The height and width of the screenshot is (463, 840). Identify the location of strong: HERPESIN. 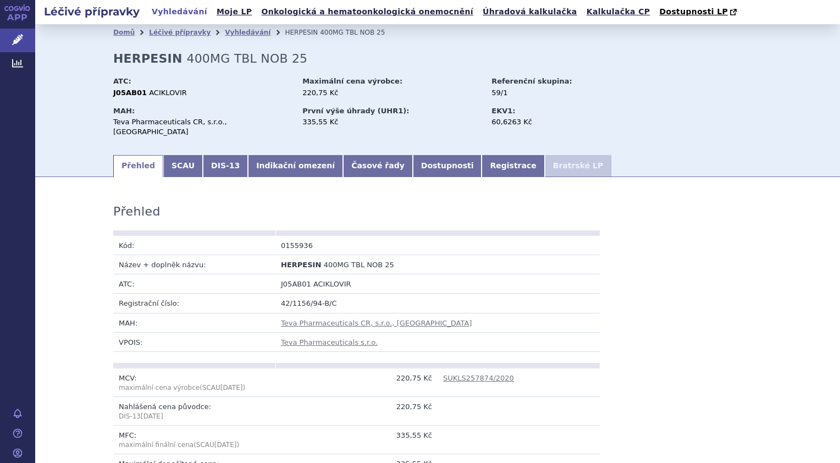
(148, 58).